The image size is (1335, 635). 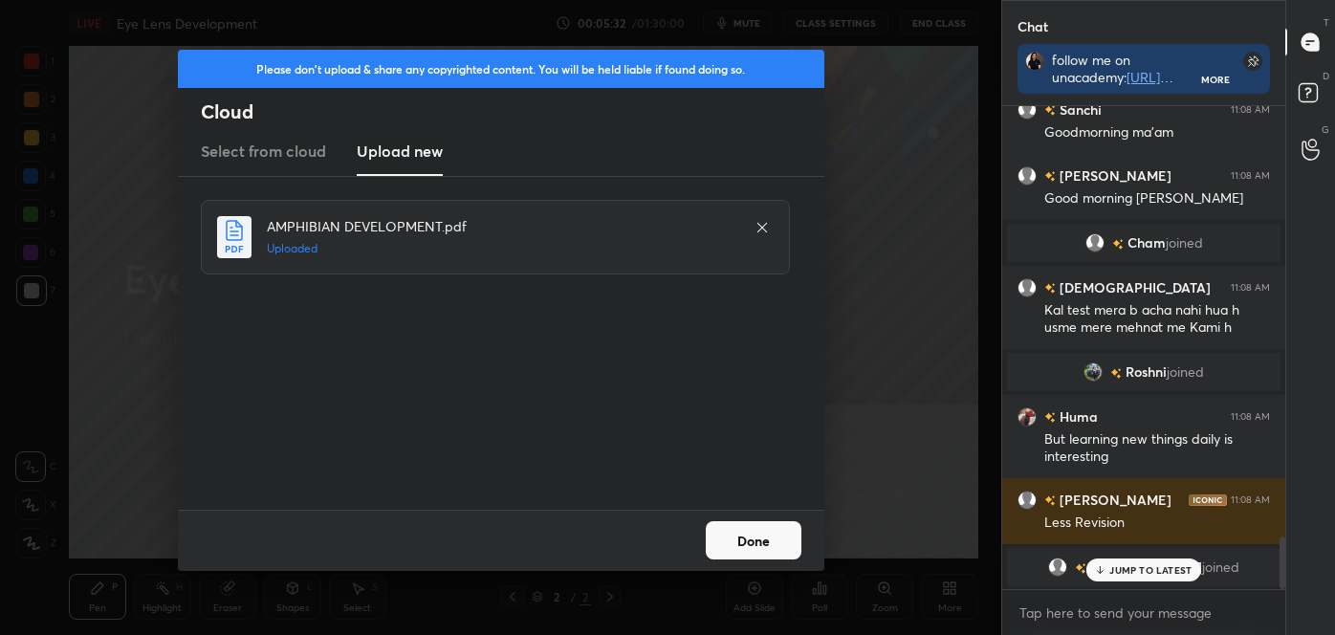 I want to click on div: Goodmorning ma'am, so click(x=1158, y=133).